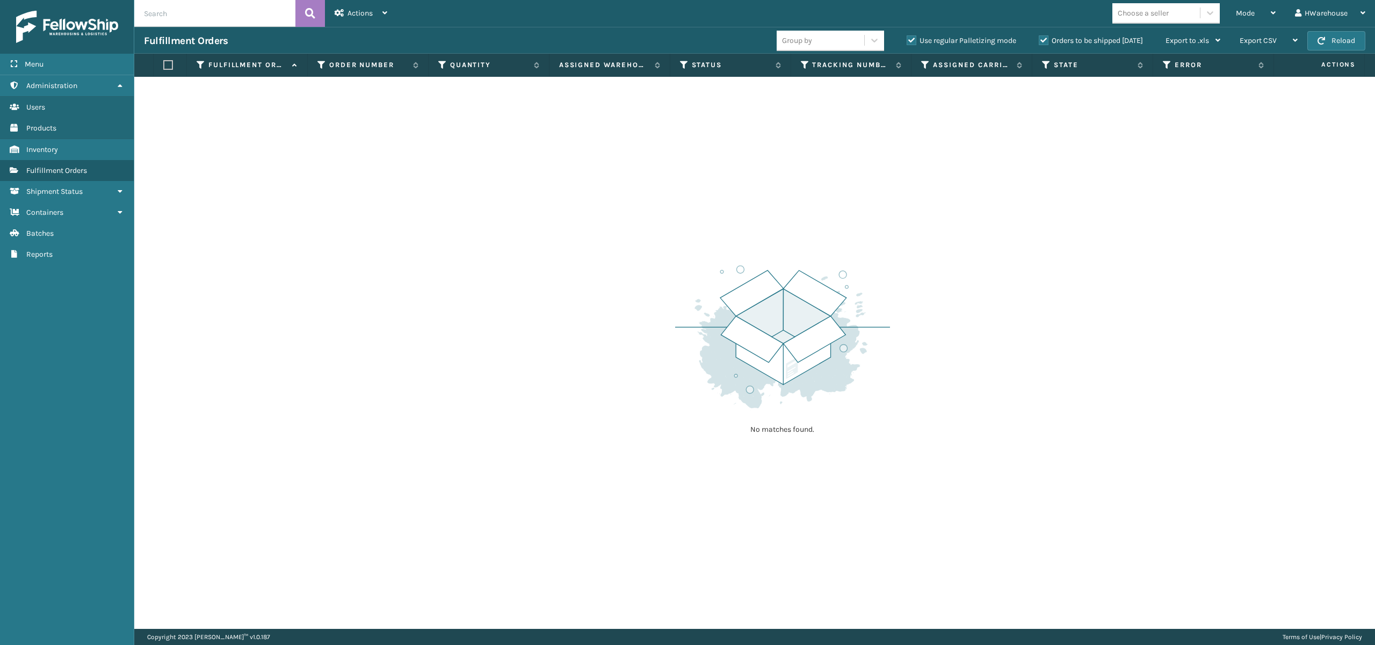  Describe the element at coordinates (1336, 41) in the screenshot. I see `button: Reload` at that location.